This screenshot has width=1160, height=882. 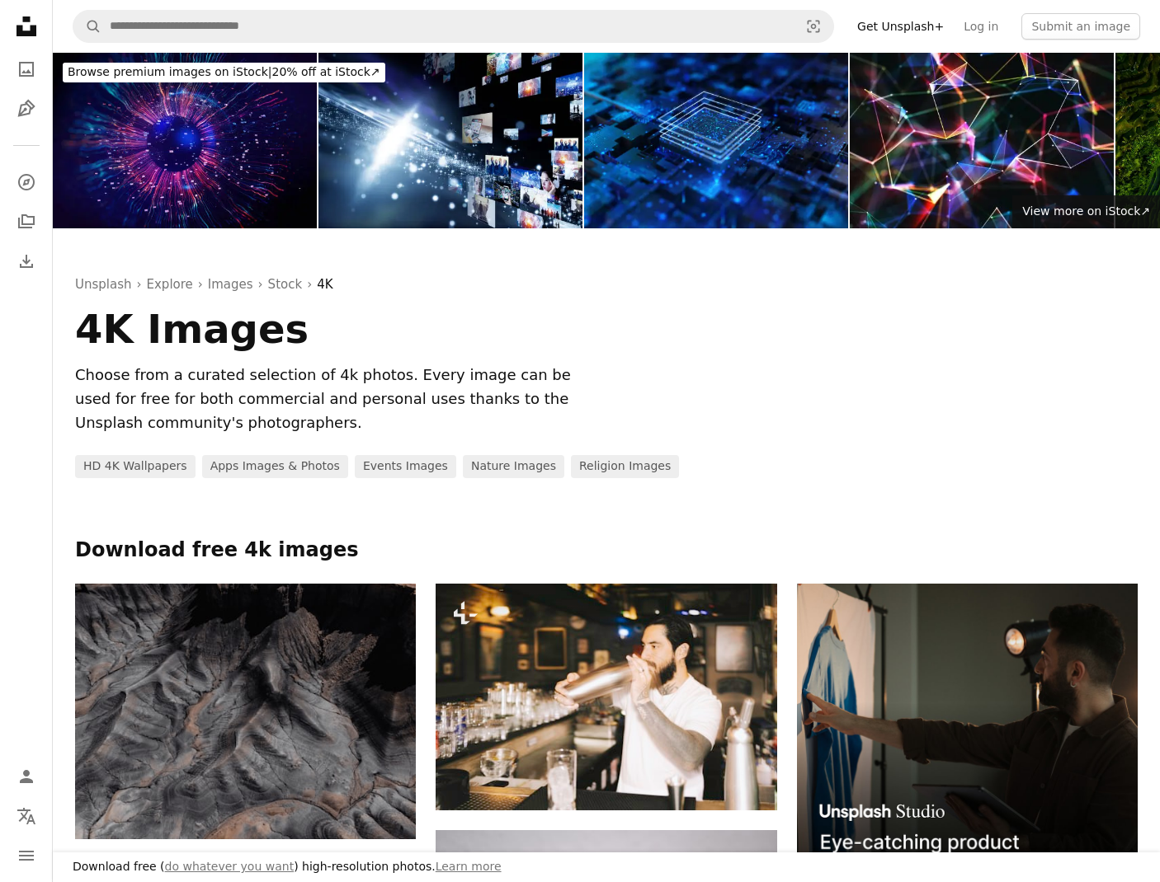 I want to click on a: Download History, so click(x=26, y=261).